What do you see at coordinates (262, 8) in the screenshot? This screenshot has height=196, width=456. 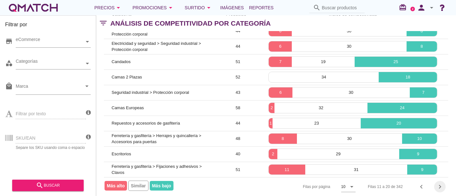 I see `span: Reportes` at bounding box center [262, 8].